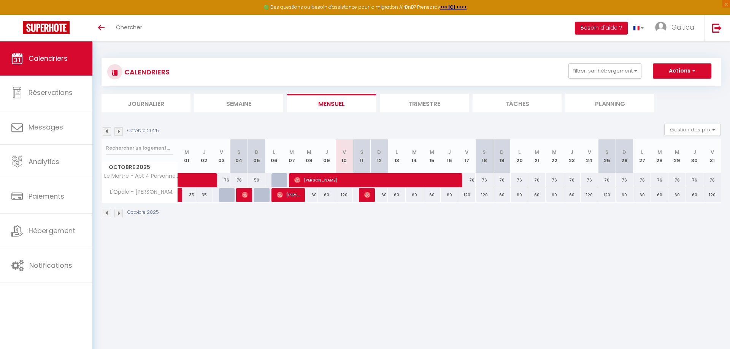  I want to click on strong: >>> ICI <<<<, so click(454, 7).